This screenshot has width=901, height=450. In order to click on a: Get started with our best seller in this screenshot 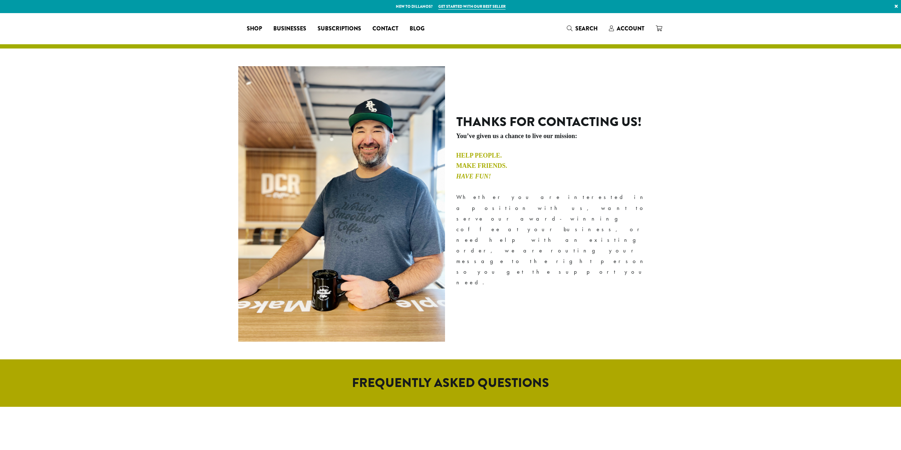, I will do `click(472, 6)`.